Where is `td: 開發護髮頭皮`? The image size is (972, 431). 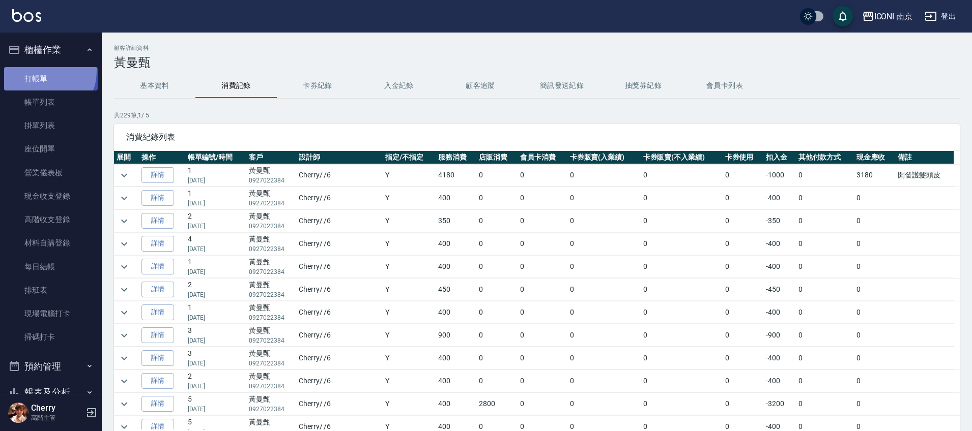 td: 開發護髮頭皮 is located at coordinates (924, 176).